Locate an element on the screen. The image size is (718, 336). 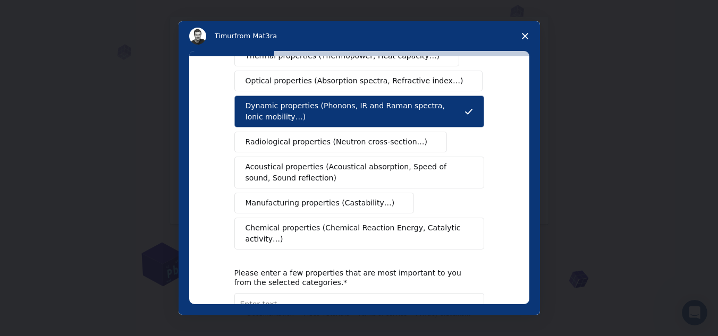
span: from Mat3ra is located at coordinates (256, 36).